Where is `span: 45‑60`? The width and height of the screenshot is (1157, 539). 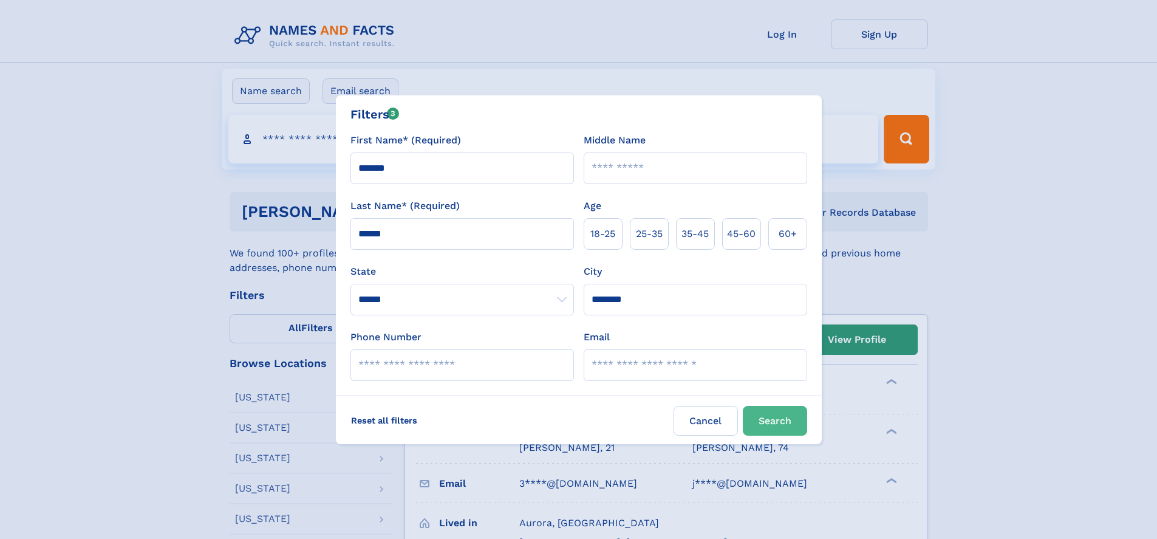 span: 45‑60 is located at coordinates (741, 234).